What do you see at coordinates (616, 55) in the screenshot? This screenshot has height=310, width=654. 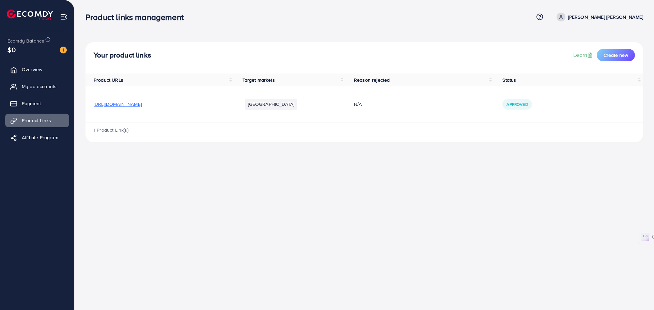 I see `span: Create new` at bounding box center [616, 55].